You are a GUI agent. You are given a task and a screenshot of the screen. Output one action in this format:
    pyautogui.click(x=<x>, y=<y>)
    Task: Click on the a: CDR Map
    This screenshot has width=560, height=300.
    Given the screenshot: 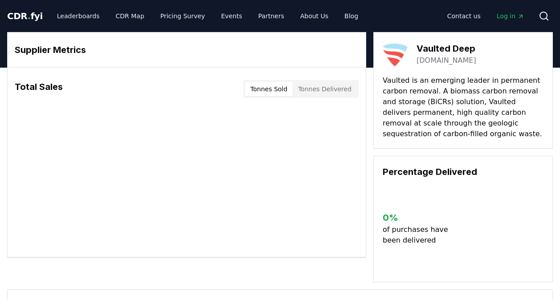 What is the action you would take?
    pyautogui.click(x=130, y=16)
    